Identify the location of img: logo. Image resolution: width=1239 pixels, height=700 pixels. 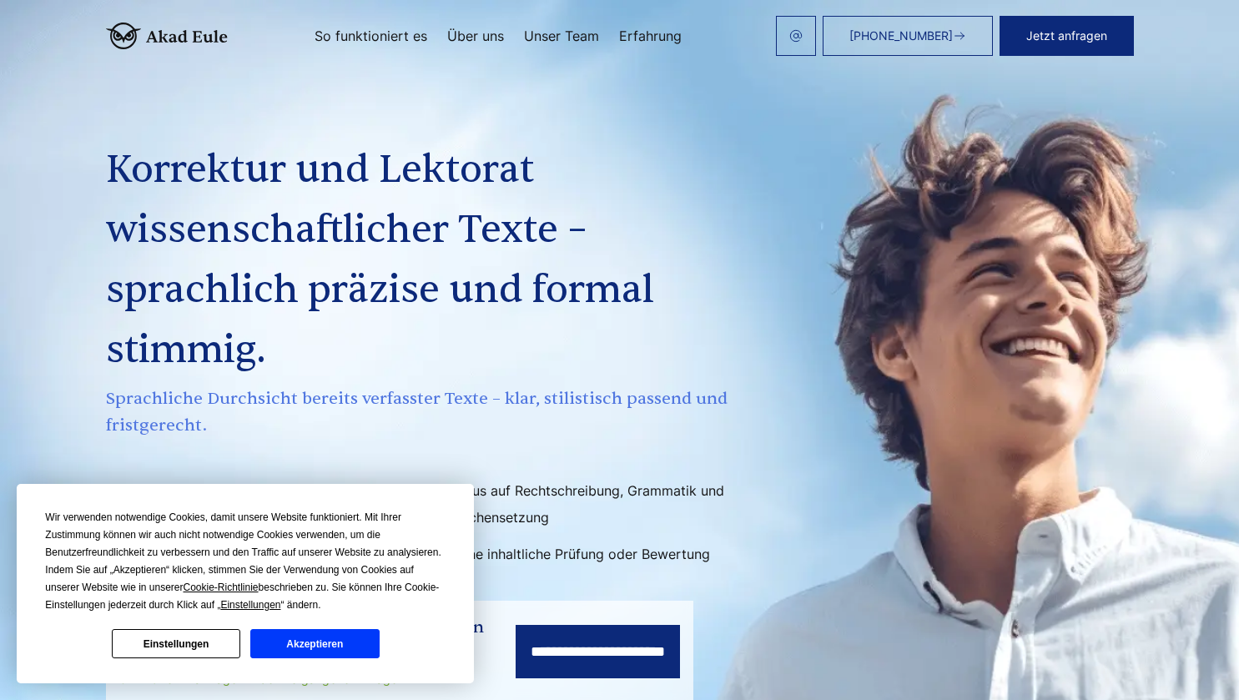
(167, 36).